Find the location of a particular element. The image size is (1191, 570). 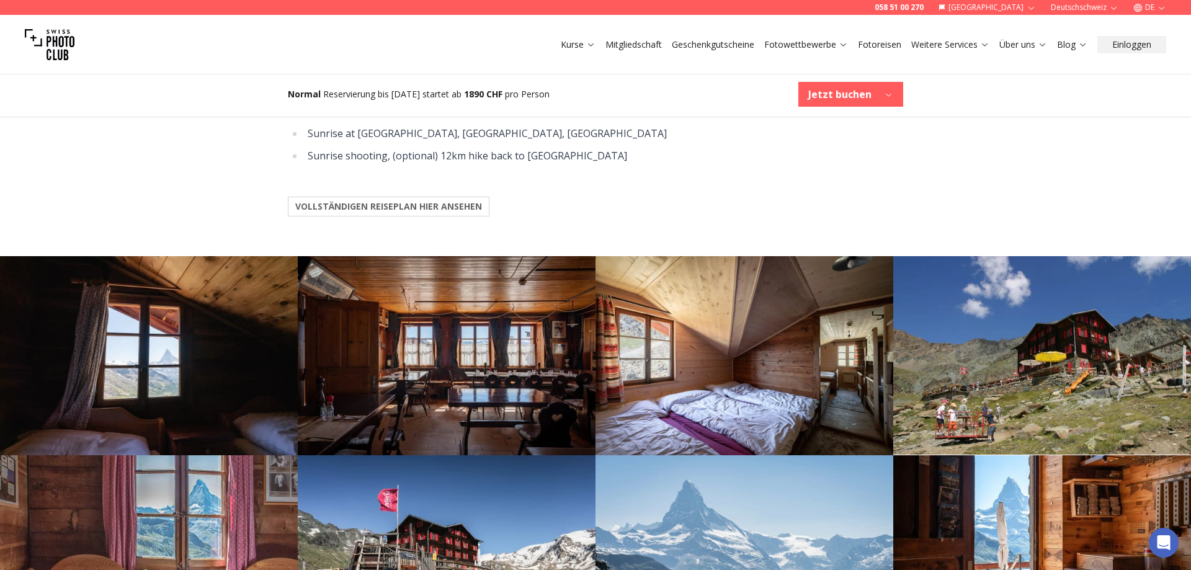

img: Photo21 is located at coordinates (447, 356).